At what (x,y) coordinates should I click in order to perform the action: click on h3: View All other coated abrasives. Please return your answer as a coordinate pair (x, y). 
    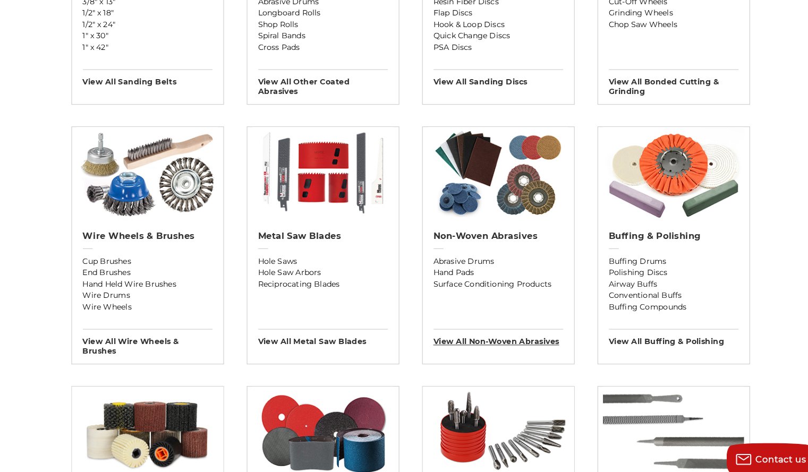
    Looking at the image, I should click on (319, 80).